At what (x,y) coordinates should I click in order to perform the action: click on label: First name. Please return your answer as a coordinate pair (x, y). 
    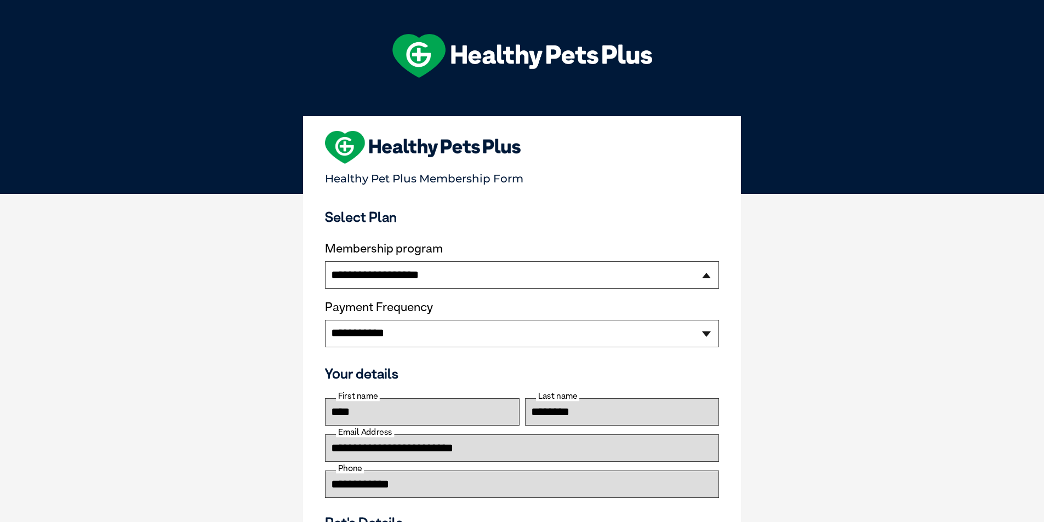
    Looking at the image, I should click on (358, 396).